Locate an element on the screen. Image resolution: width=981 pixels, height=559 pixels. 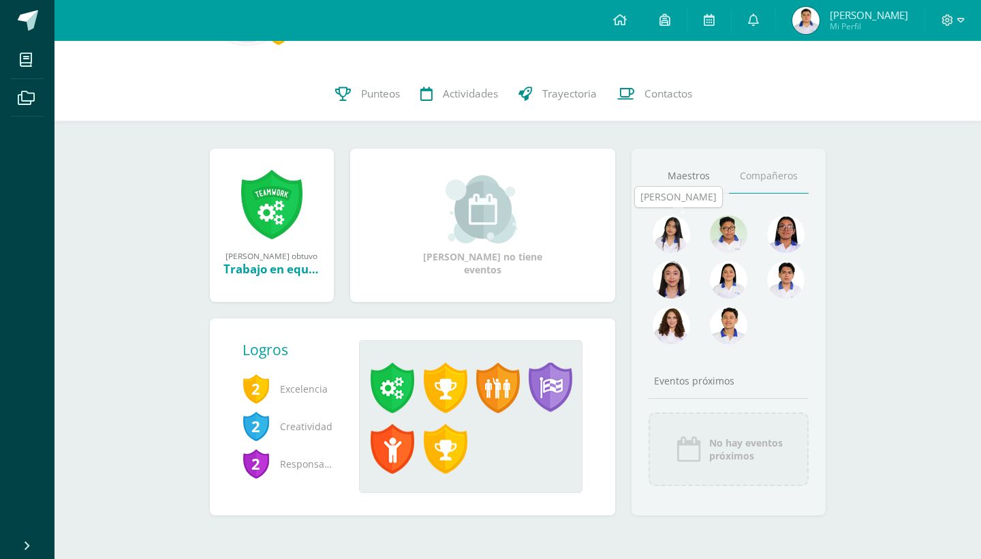
img: event_small.png is located at coordinates (482, 209).